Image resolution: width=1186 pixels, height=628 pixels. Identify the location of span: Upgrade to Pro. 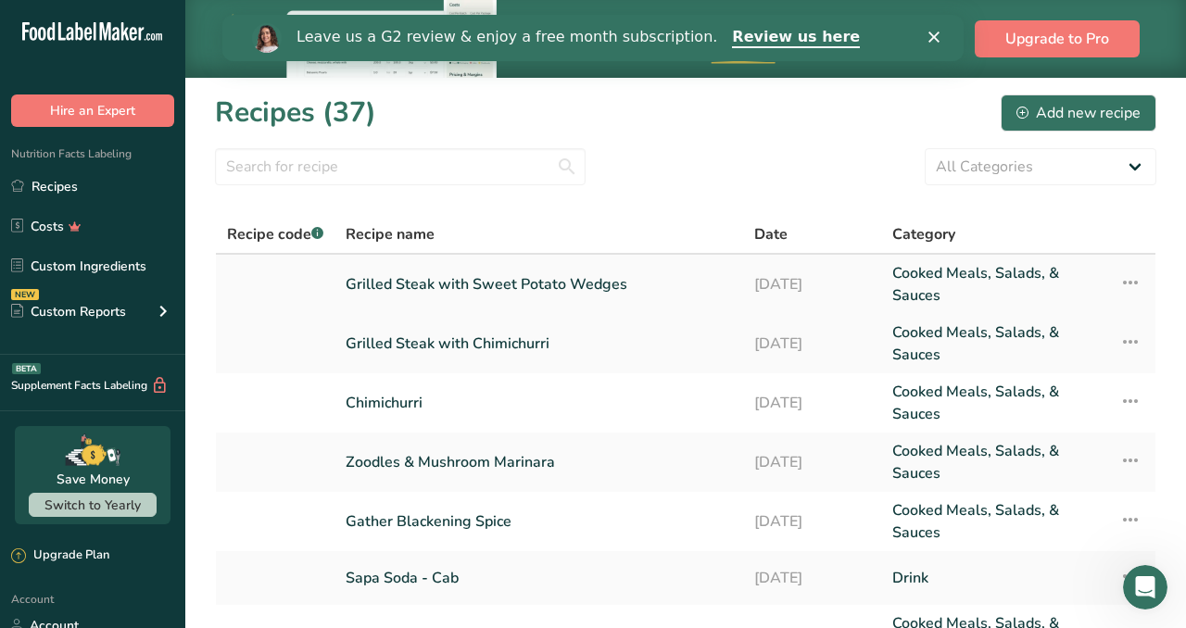
(1057, 39).